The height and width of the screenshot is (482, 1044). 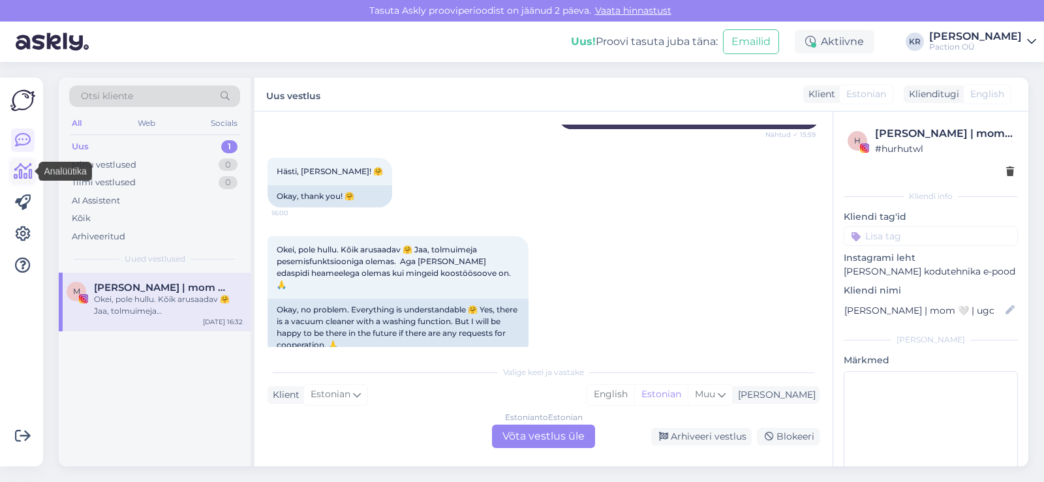 I want to click on div: Valige keel ja vastake, so click(x=544, y=373).